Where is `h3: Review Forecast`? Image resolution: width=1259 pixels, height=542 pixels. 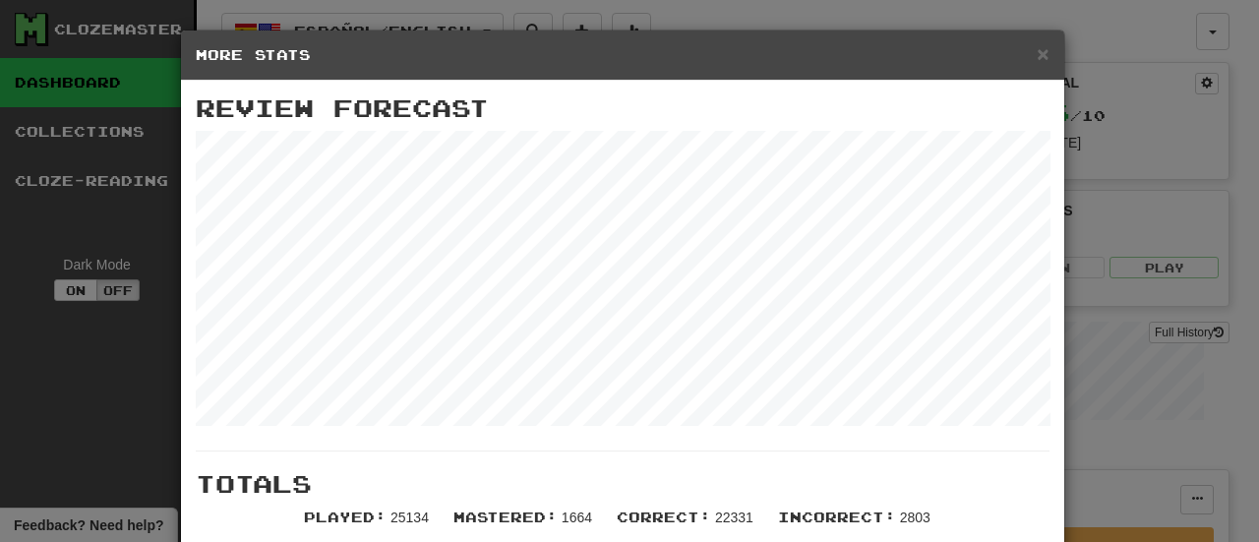
h3: Review Forecast is located at coordinates (623, 108).